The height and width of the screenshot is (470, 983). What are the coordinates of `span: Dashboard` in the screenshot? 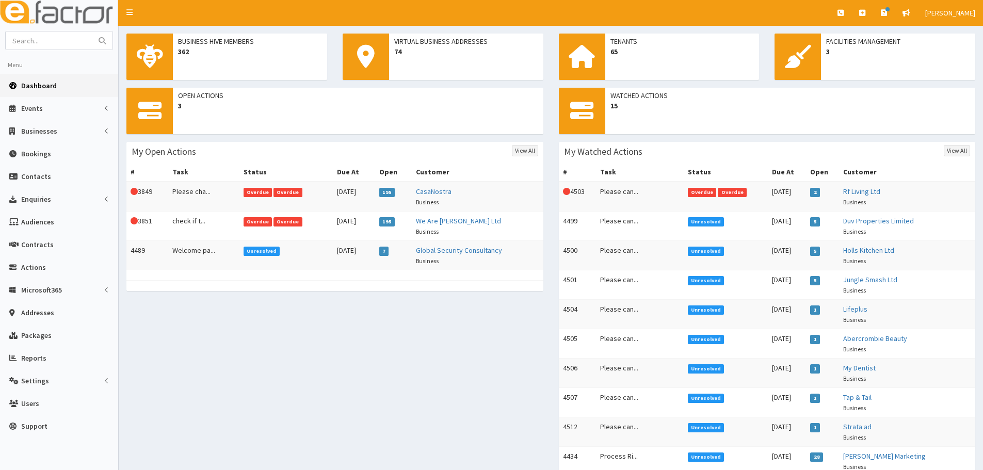 It's located at (39, 86).